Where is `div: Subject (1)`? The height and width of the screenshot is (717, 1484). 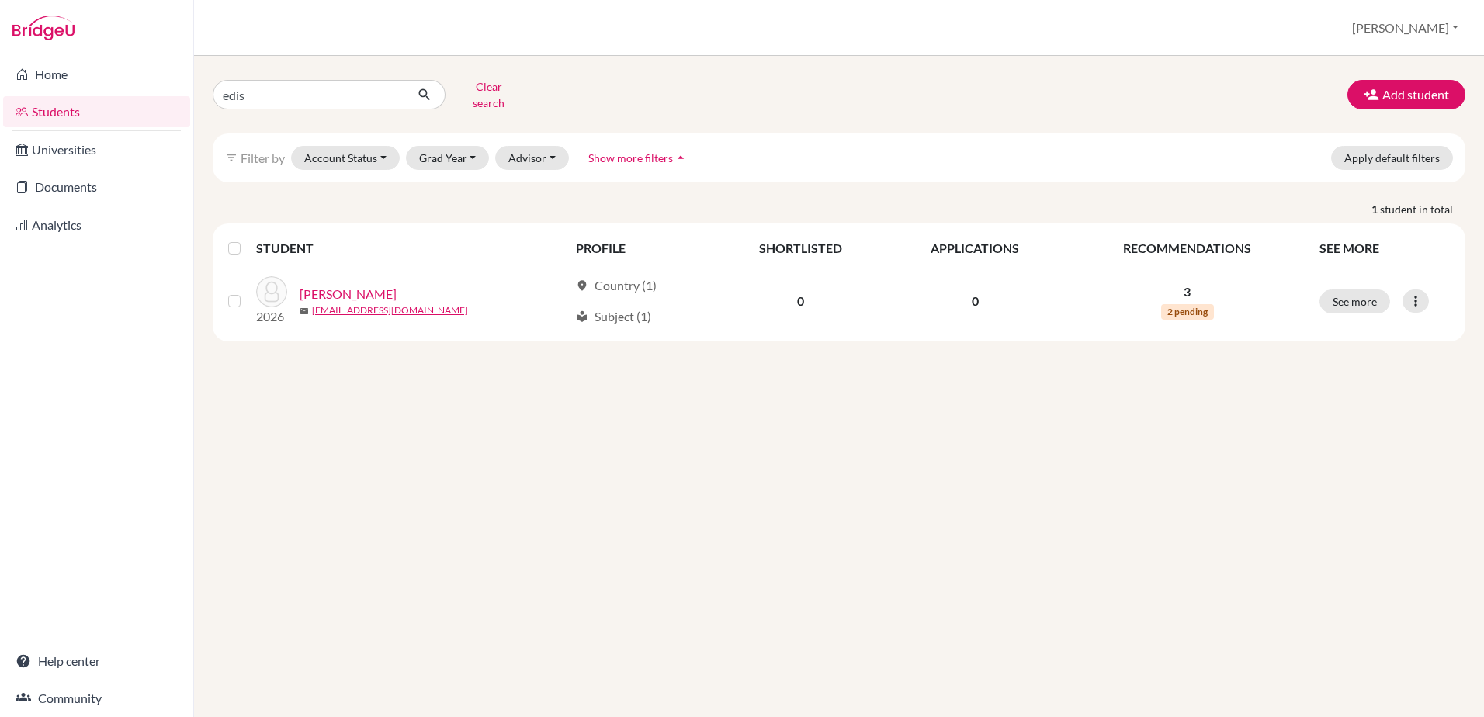 div: Subject (1) is located at coordinates (613, 317).